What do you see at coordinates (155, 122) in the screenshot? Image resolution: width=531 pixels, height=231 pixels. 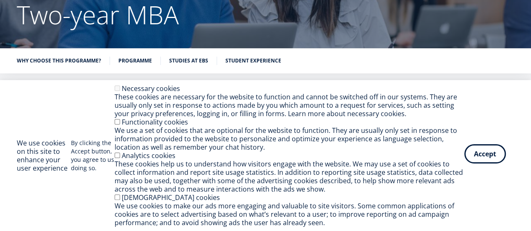 I see `label: Functionality cookies` at bounding box center [155, 122].